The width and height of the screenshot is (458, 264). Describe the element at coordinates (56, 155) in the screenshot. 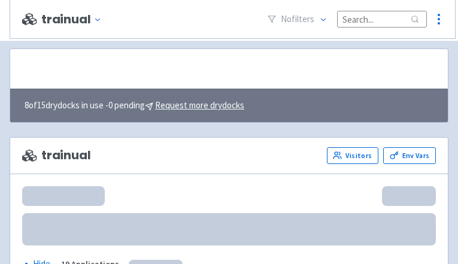

I see `span: trainual` at that location.